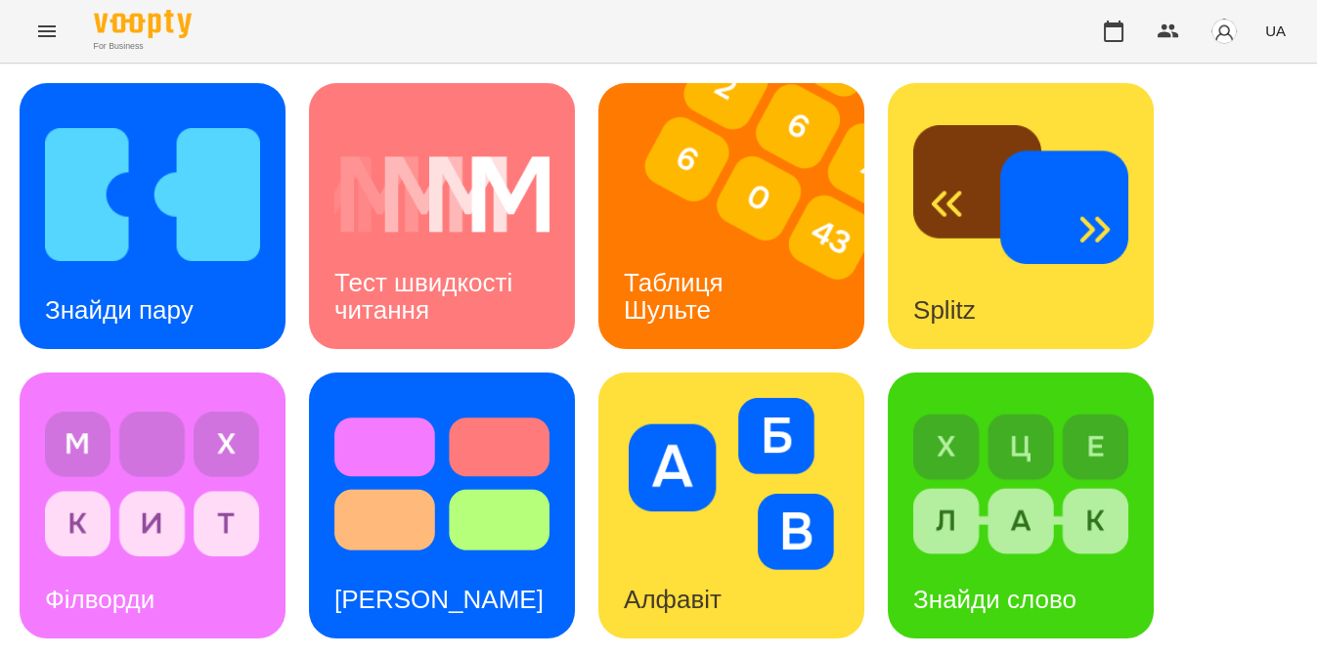 This screenshot has height=658, width=1317. Describe the element at coordinates (1021, 484) in the screenshot. I see `img: Знайди слово` at that location.